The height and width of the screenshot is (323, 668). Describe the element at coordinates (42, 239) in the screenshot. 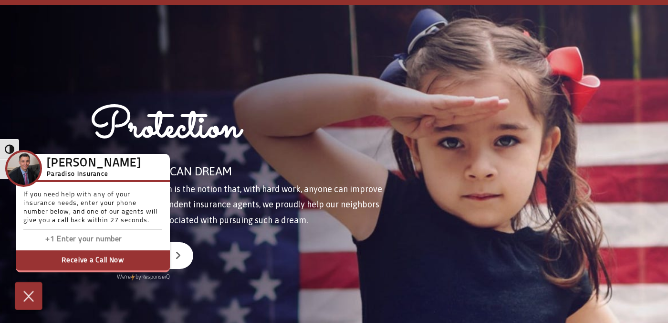

I see `input: Enter country code` at that location.